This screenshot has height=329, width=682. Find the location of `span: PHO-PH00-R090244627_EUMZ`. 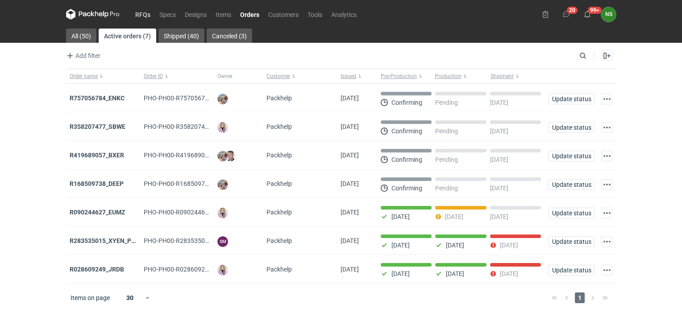

span: PHO-PH00-R090244627_EUMZ is located at coordinates (187, 212).